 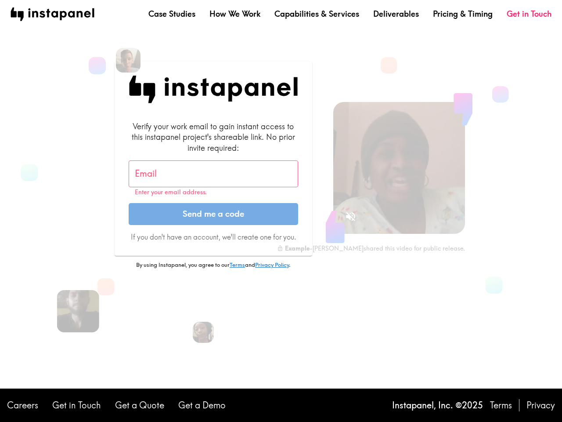 I want to click on img: instapanel, so click(x=52, y=14).